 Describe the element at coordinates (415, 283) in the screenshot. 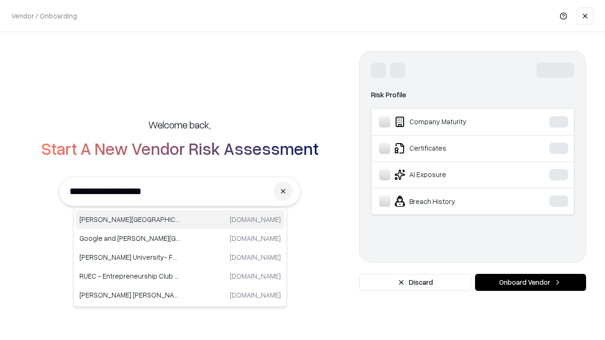

I see `button: Discard` at that location.